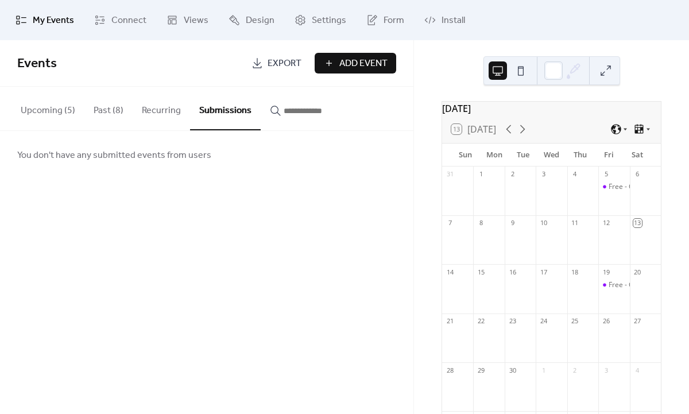  I want to click on div: 27, so click(637, 321).